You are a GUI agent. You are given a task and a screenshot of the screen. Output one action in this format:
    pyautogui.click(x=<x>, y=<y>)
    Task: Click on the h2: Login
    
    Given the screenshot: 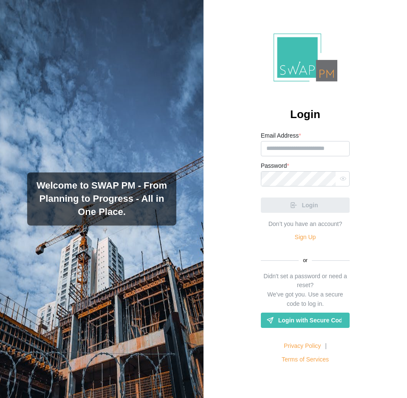 What is the action you would take?
    pyautogui.click(x=305, y=114)
    